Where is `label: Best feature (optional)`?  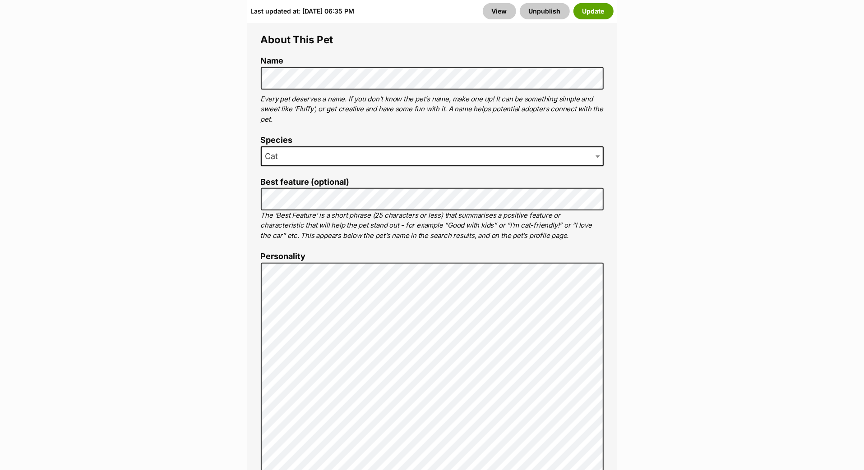
label: Best feature (optional) is located at coordinates (432, 182).